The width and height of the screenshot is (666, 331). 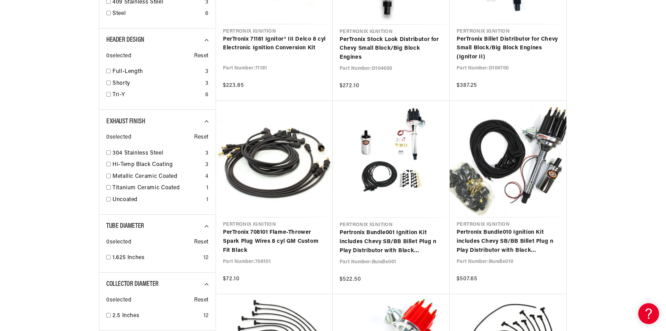 I want to click on a: Uncoated, so click(x=158, y=200).